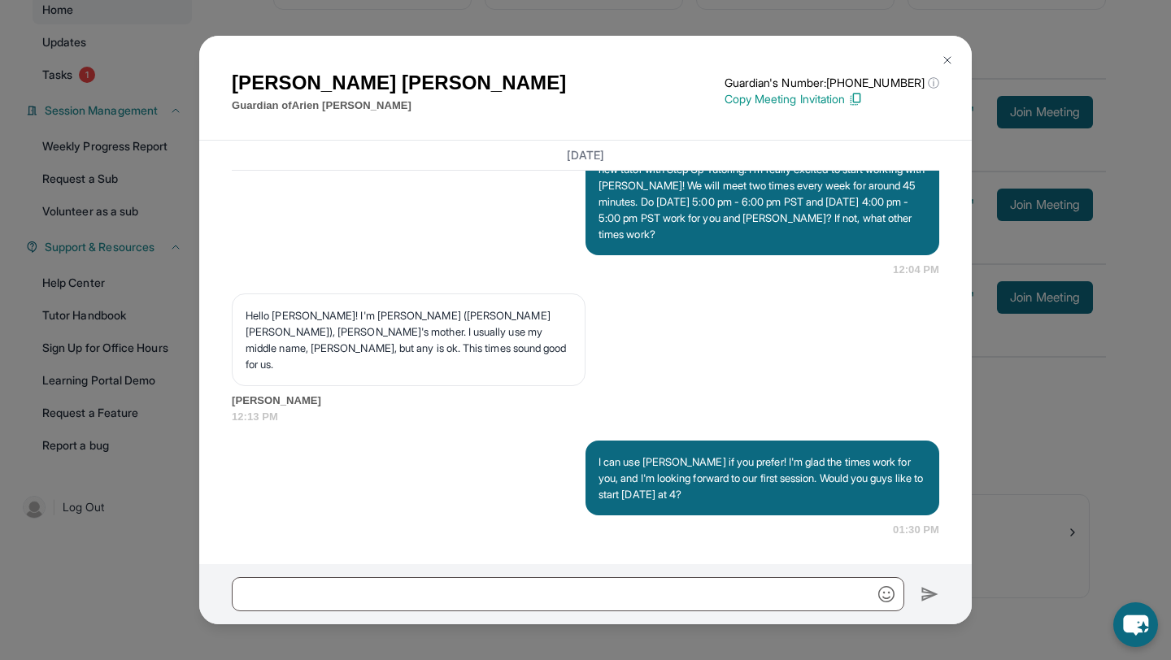 The height and width of the screenshot is (660, 1171). What do you see at coordinates (1135, 625) in the screenshot?
I see `button: chat-button` at bounding box center [1135, 625].